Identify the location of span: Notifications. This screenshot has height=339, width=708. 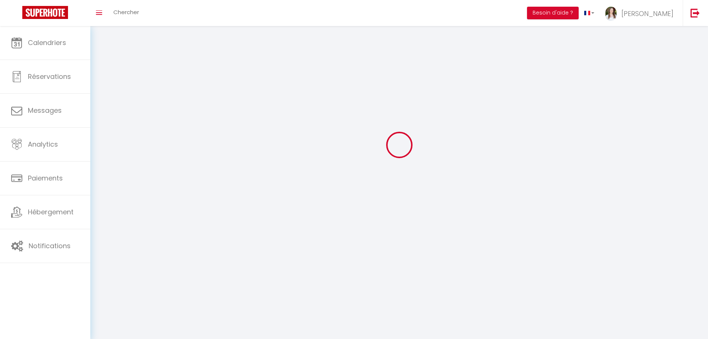
(49, 245).